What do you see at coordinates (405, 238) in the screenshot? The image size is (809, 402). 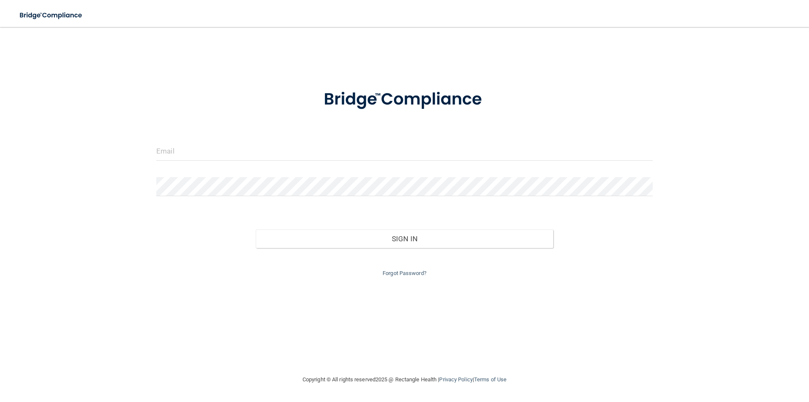 I see `button: Sign In` at bounding box center [405, 238].